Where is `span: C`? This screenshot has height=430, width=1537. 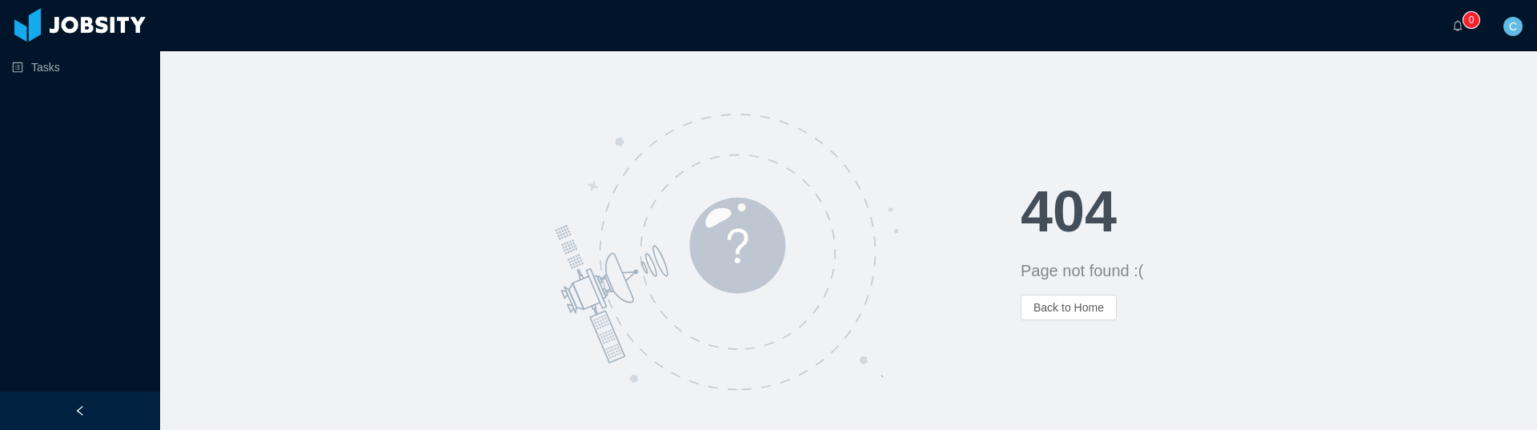
span: C is located at coordinates (1513, 26).